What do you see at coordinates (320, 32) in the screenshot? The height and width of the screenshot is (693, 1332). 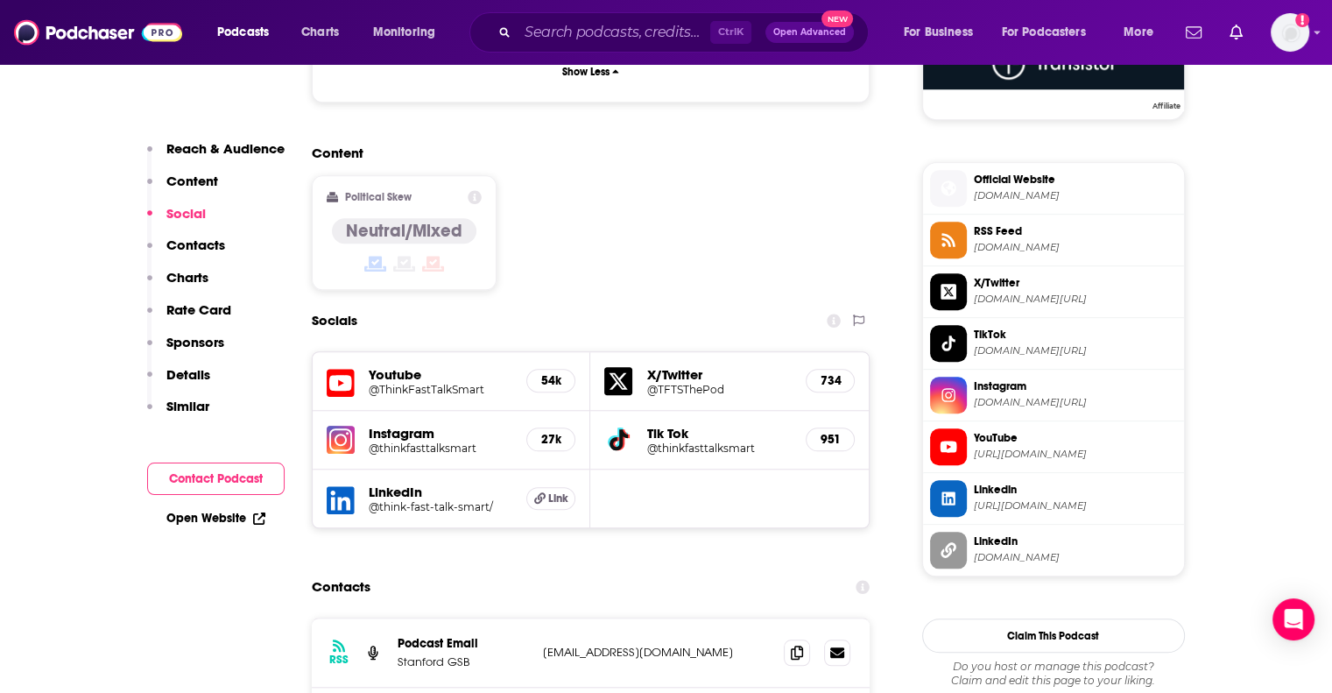 I see `a: Charts` at bounding box center [320, 32].